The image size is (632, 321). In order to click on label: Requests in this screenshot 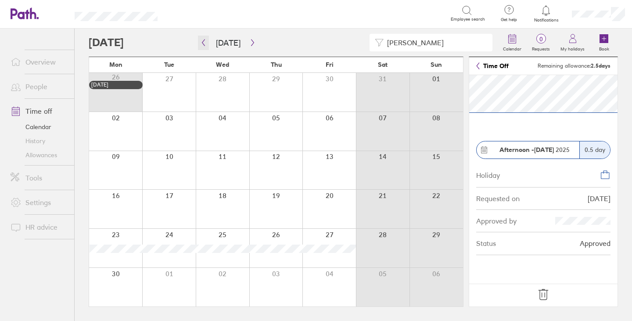, I will do `click(540, 48)`.